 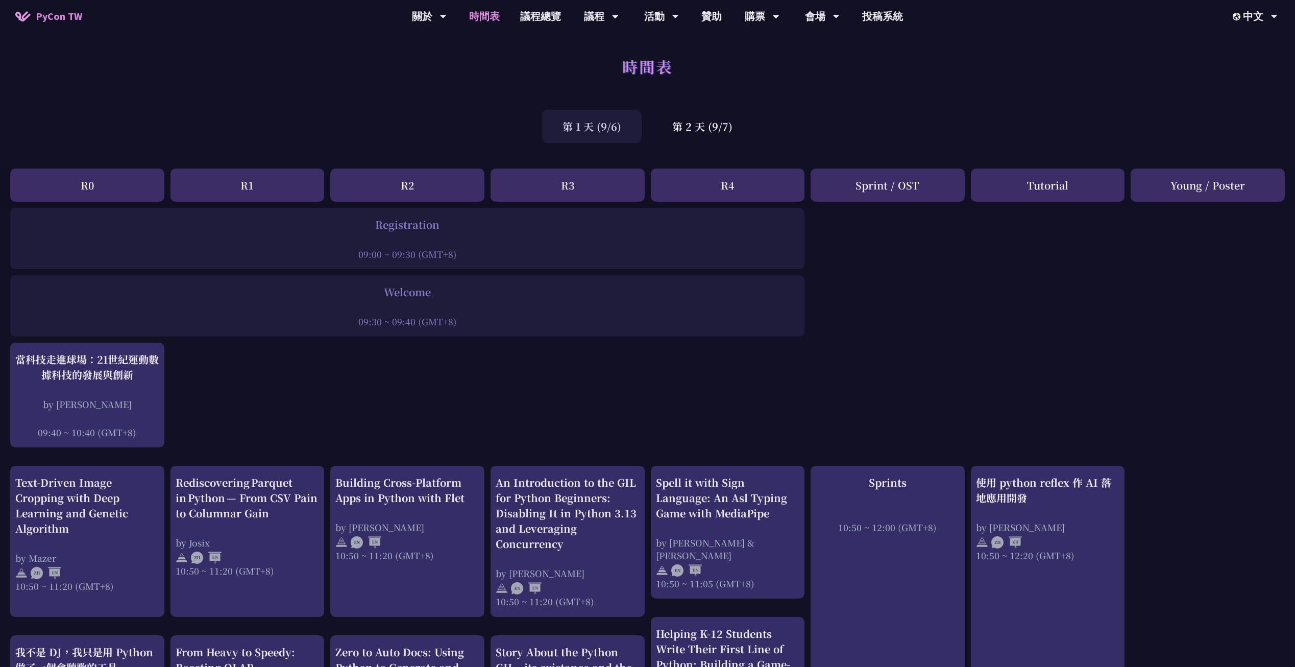 What do you see at coordinates (888, 185) in the screenshot?
I see `div: Sprint / OST` at bounding box center [888, 185].